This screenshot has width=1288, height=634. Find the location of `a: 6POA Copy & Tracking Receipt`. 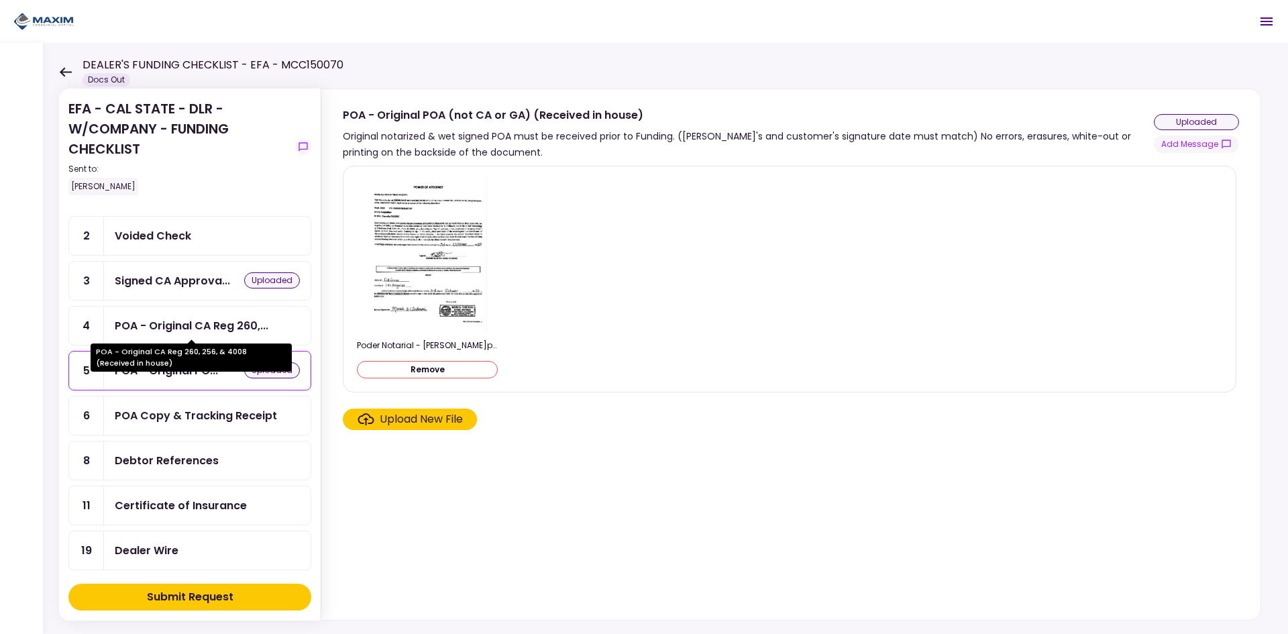

a: 6POA Copy & Tracking Receipt is located at coordinates (190, 415).